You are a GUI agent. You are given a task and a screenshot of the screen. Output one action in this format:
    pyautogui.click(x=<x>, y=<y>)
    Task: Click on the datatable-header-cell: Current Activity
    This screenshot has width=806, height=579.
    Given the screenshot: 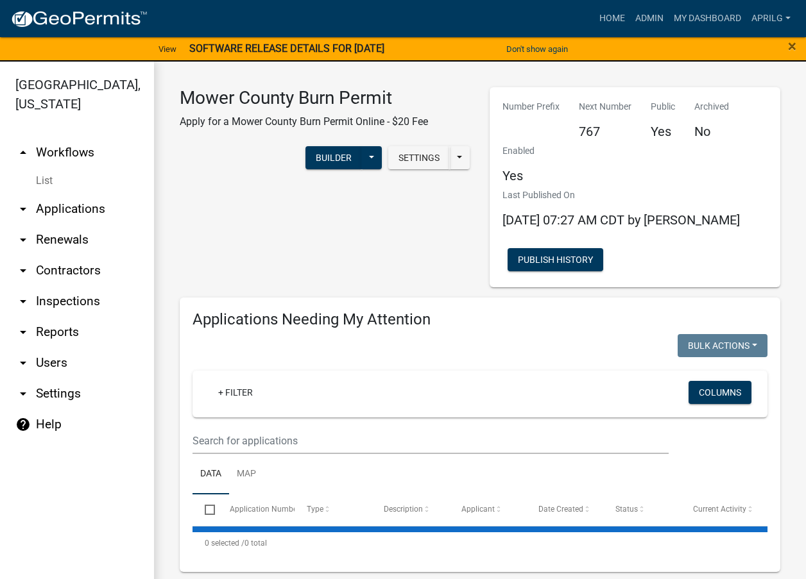 What is the action you would take?
    pyautogui.click(x=719, y=510)
    